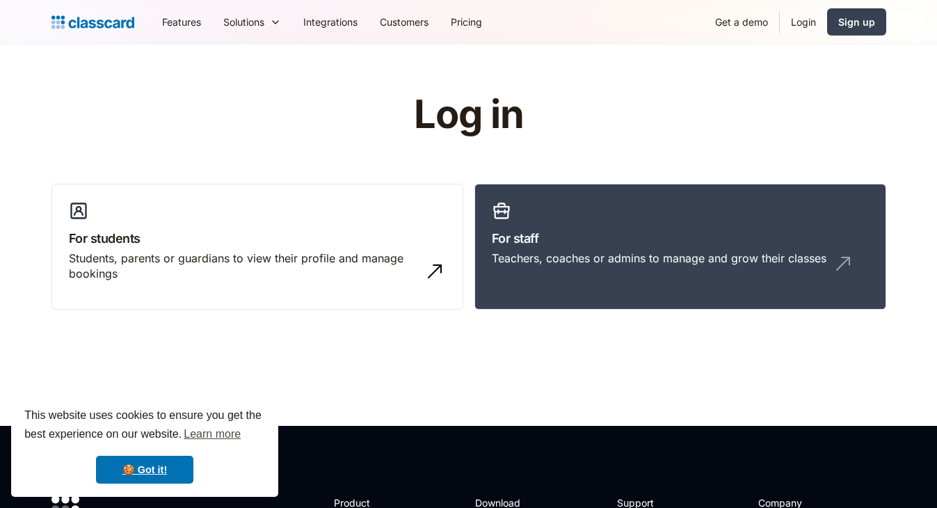  What do you see at coordinates (466, 22) in the screenshot?
I see `a: Pricing` at bounding box center [466, 22].